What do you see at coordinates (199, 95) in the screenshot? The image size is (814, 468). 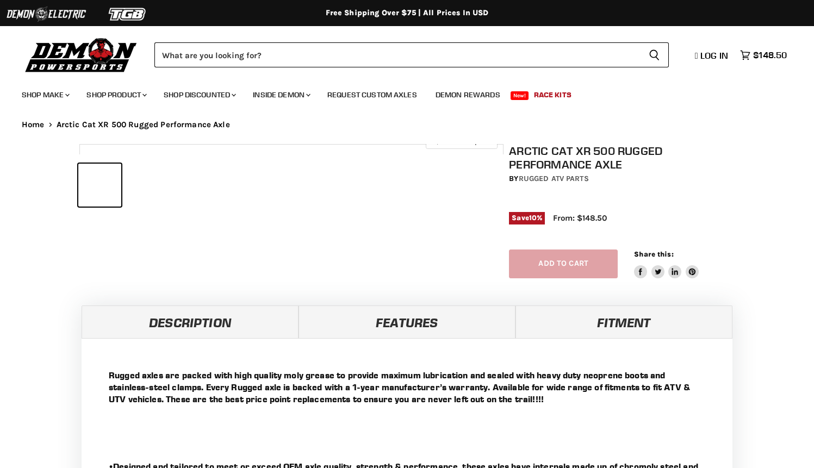 I see `a: Shop Discounted` at bounding box center [199, 95].